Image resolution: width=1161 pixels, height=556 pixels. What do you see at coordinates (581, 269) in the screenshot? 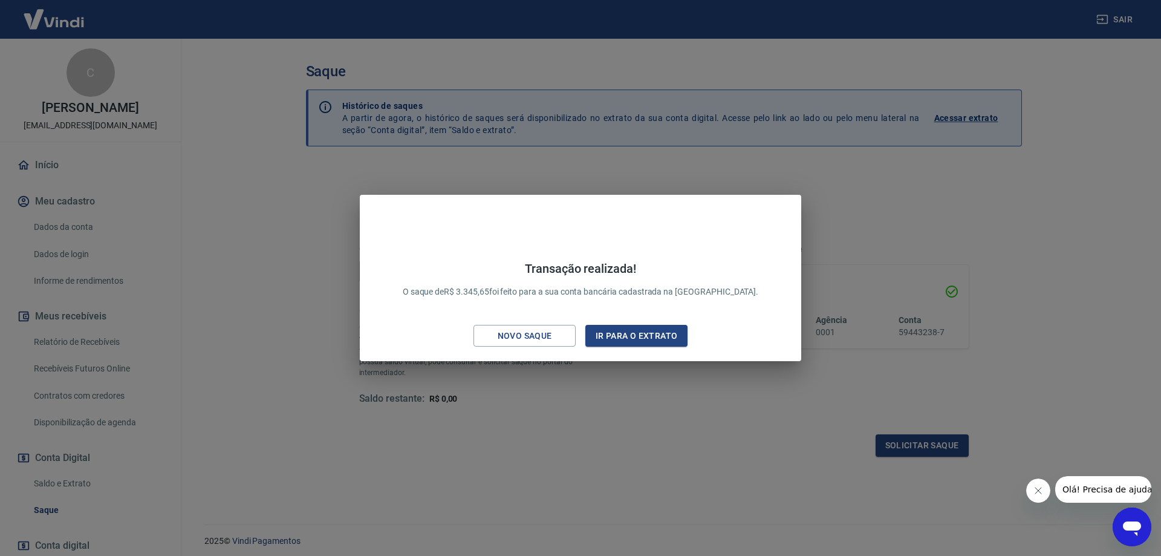
I see `h4: Transação realizada!` at bounding box center [581, 269].